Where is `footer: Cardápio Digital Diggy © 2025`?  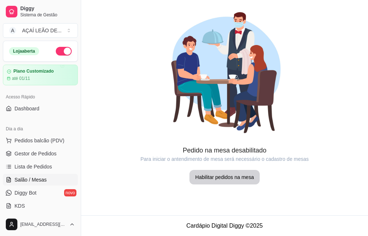
footer: Cardápio Digital Diggy © 2025 is located at coordinates (225, 225).